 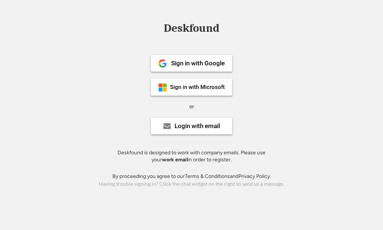 What do you see at coordinates (198, 63) in the screenshot?
I see `div: Sign in with Google` at bounding box center [198, 63].